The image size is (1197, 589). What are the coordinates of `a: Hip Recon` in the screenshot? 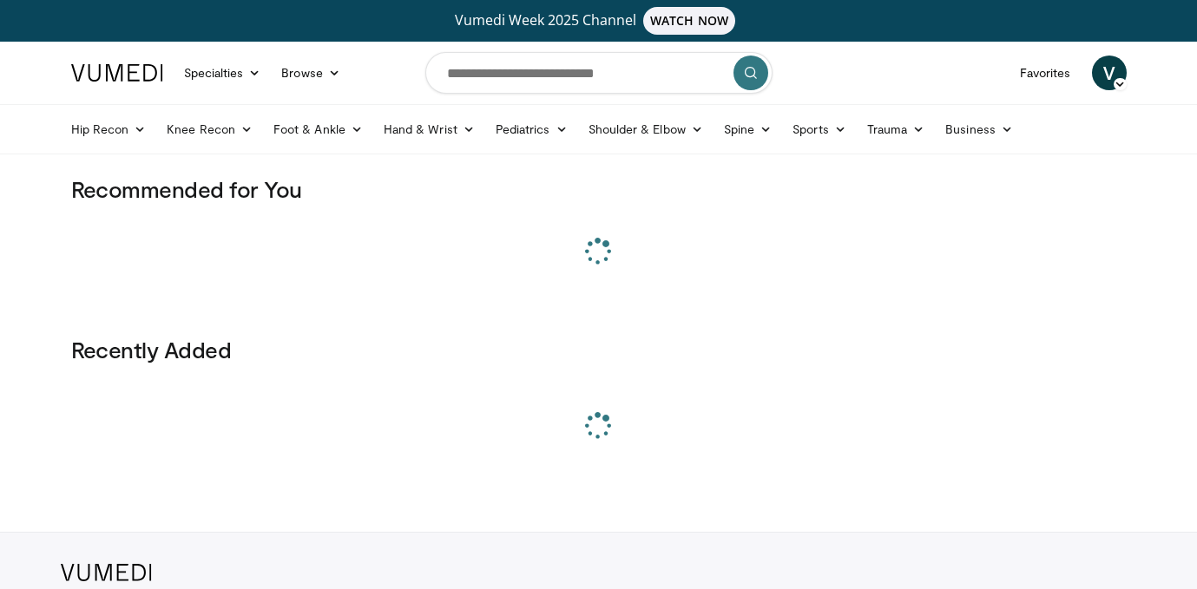 It's located at (108, 129).